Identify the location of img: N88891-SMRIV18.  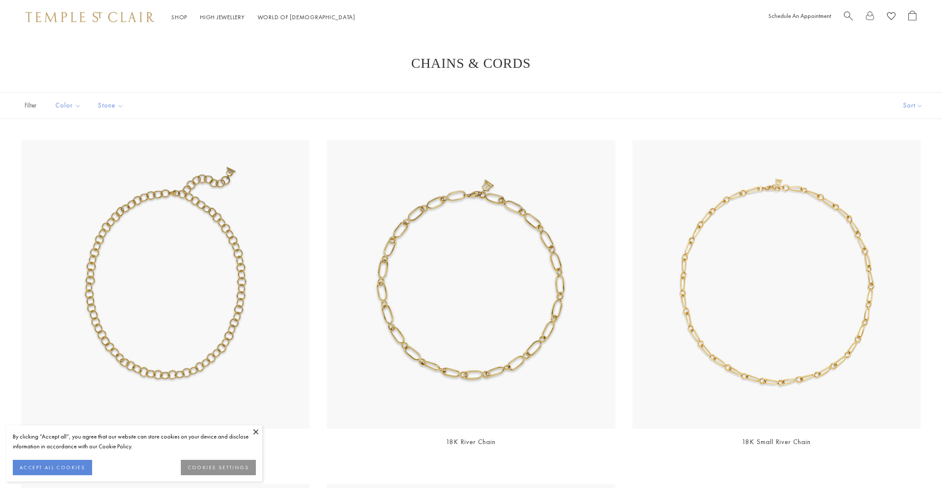
(777, 284).